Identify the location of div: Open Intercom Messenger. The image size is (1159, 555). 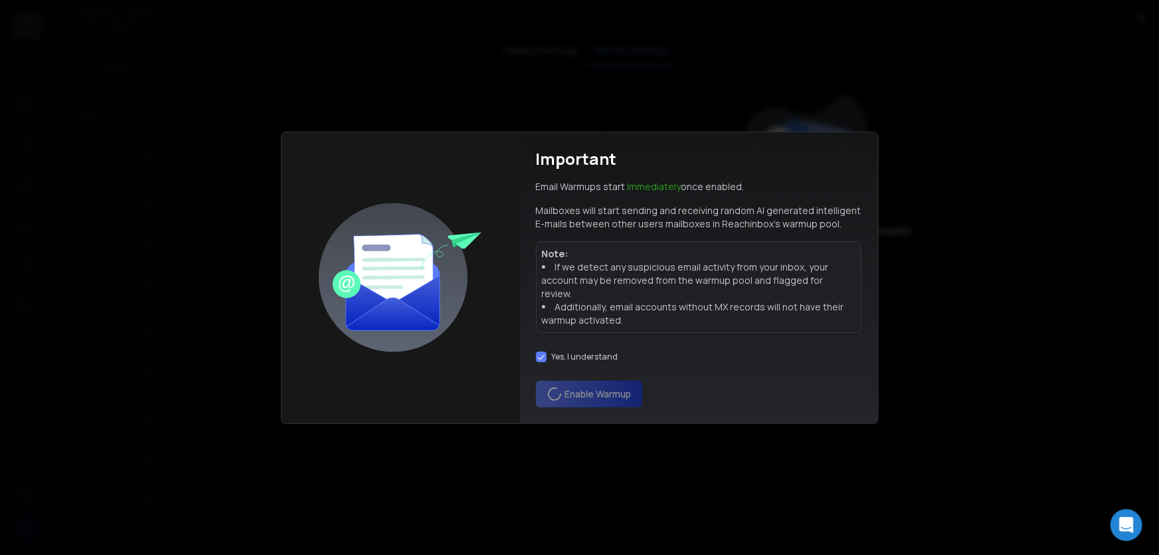
(1126, 525).